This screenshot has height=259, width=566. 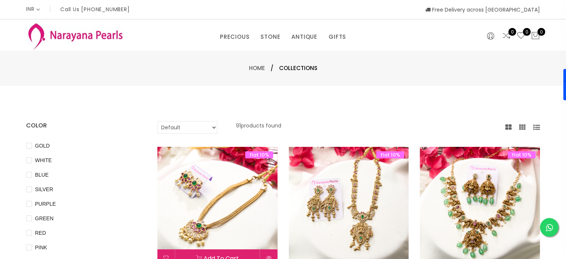 I want to click on a: Home, so click(x=257, y=68).